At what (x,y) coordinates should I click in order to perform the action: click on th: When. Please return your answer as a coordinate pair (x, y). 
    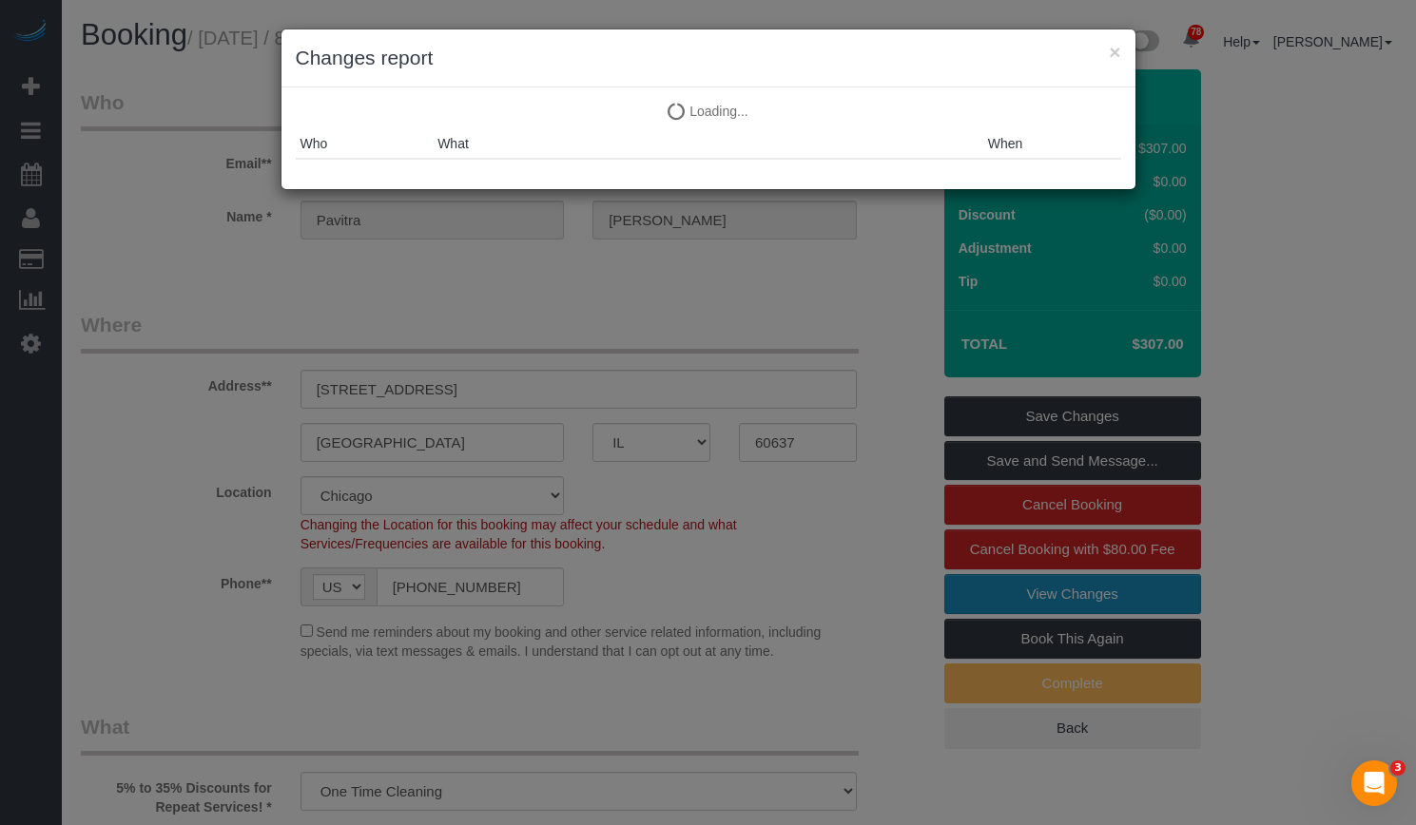
    Looking at the image, I should click on (1051, 144).